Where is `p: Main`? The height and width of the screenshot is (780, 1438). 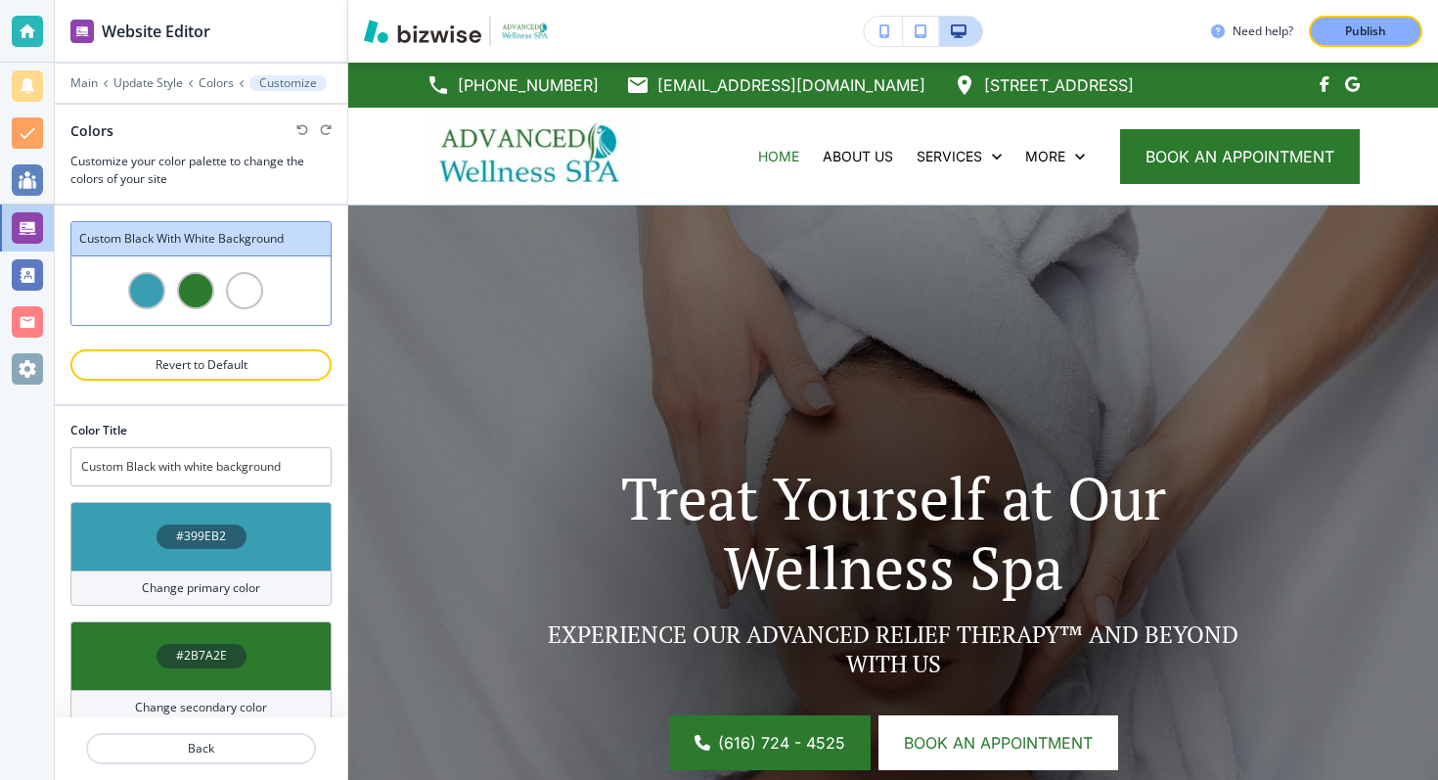
p: Main is located at coordinates (84, 83).